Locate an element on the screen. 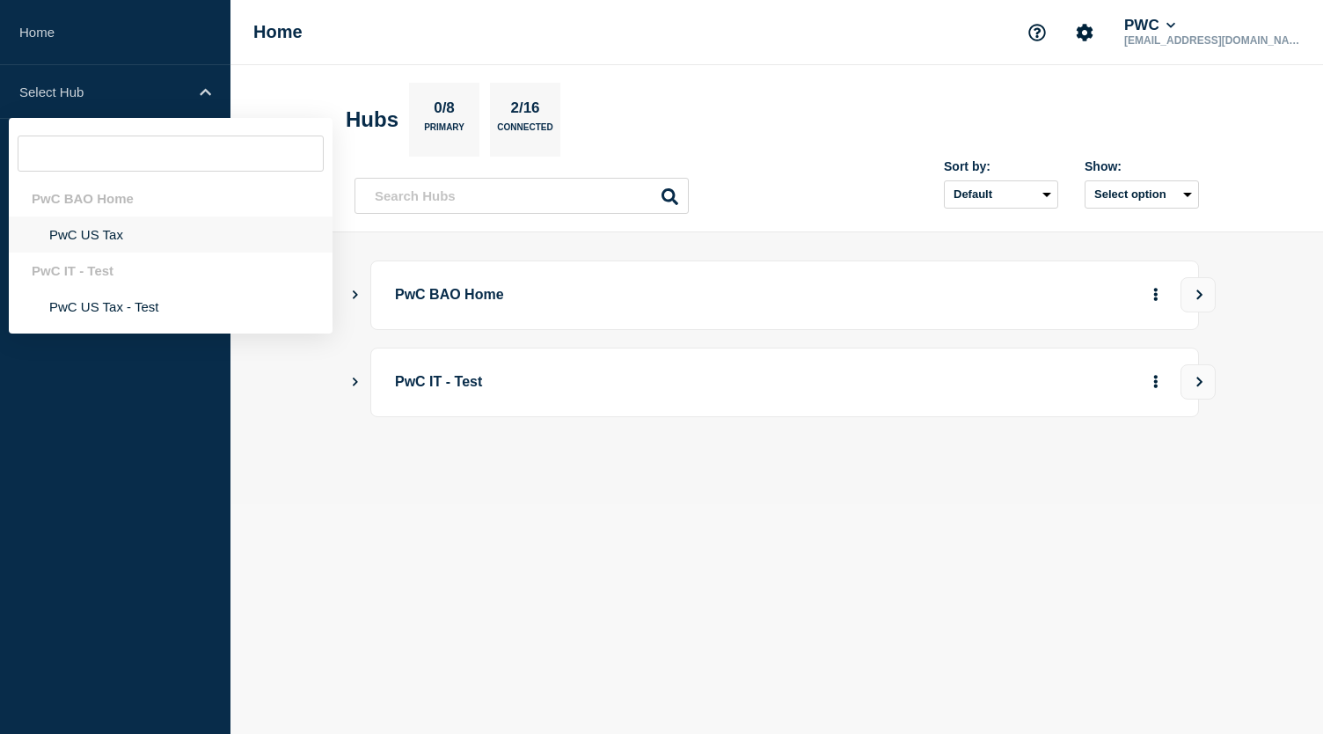  button: Account settings is located at coordinates (1085, 33).